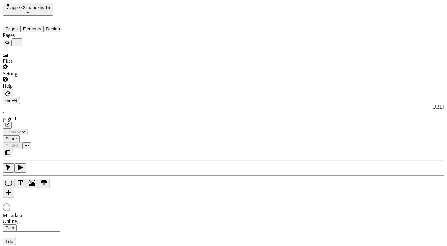 The image size is (447, 246). I want to click on div: Help, so click(42, 86).